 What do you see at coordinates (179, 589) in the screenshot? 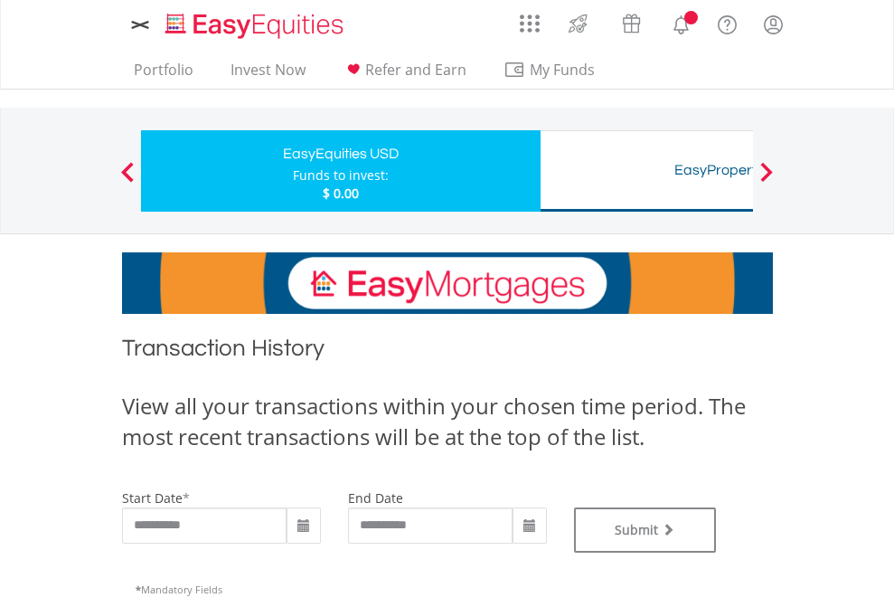
I see `span: Mandatory Fields` at bounding box center [179, 589].